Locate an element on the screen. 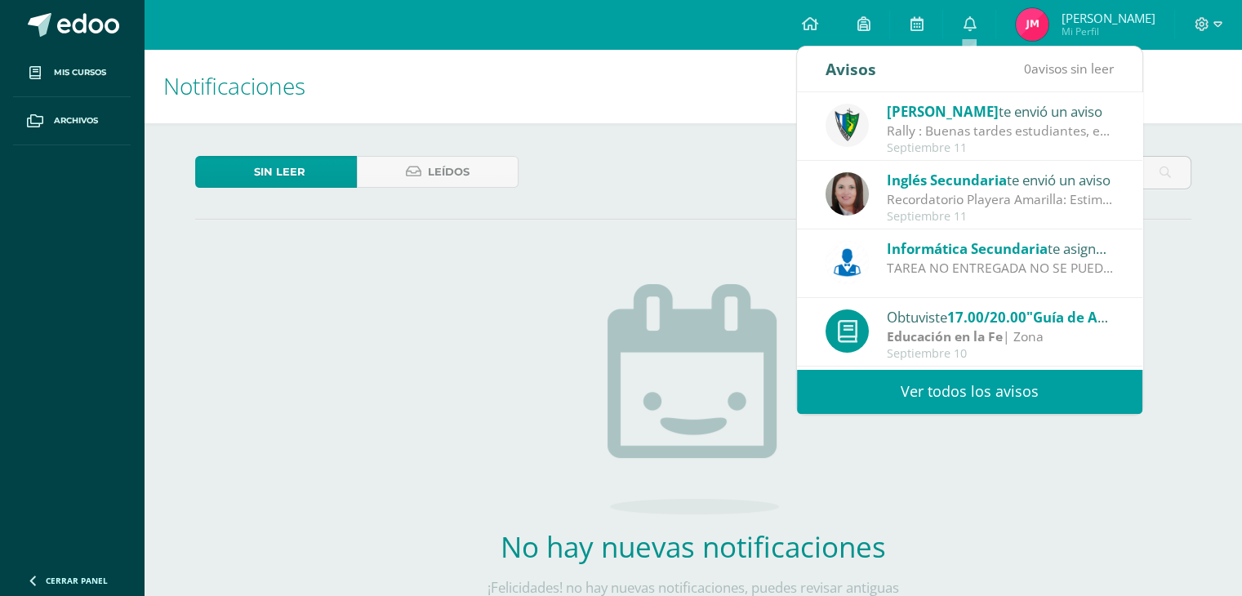 Image resolution: width=1242 pixels, height=596 pixels. span: Mi Perfil is located at coordinates (1107, 31).